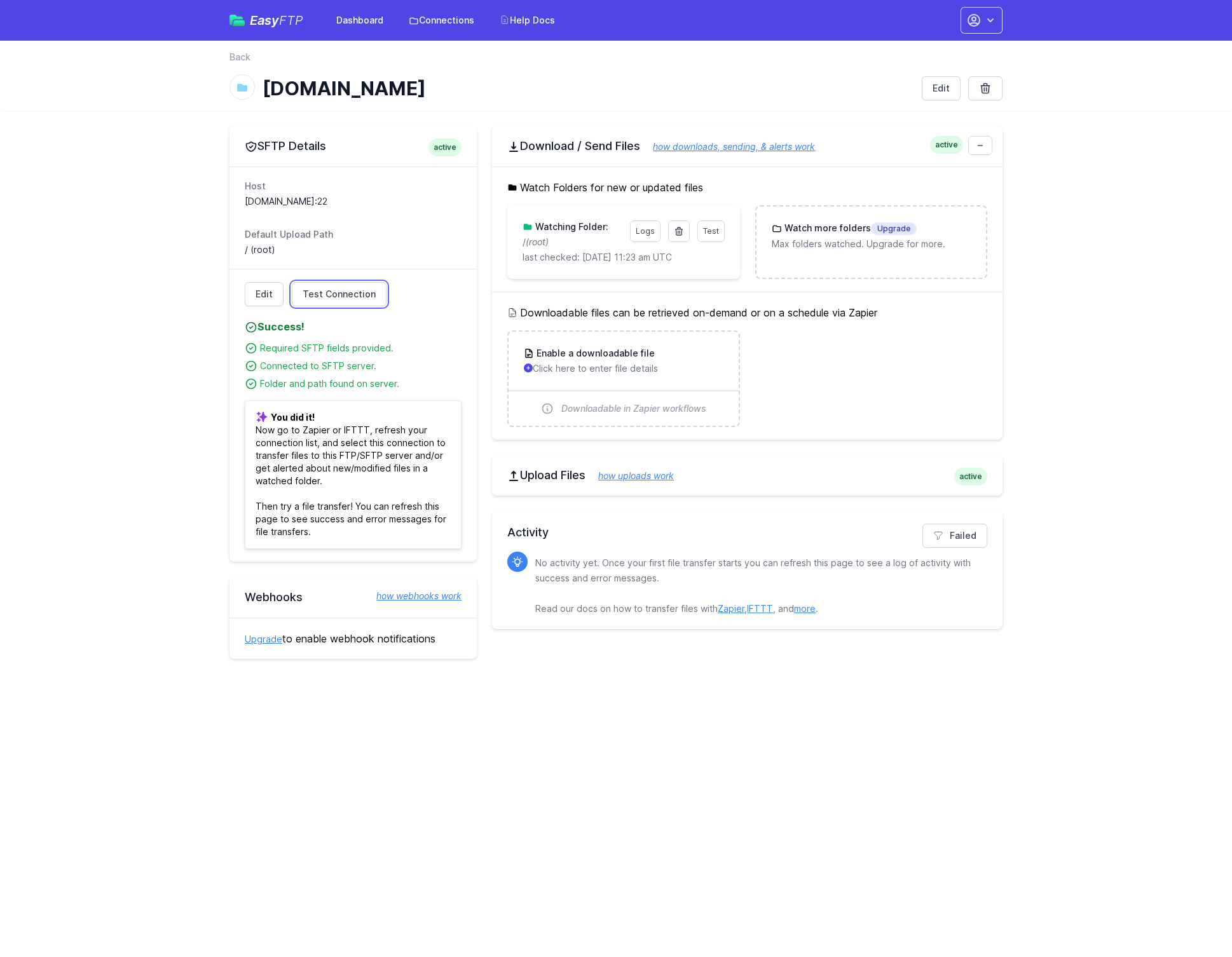  What do you see at coordinates (360, 348) in the screenshot?
I see `div: Required SFTP fields provided.` at bounding box center [360, 348].